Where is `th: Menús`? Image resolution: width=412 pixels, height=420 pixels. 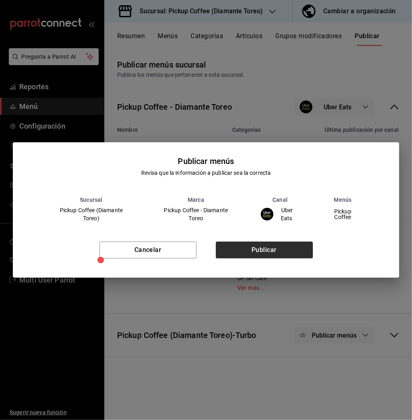
th: Menús is located at coordinates (343, 200).